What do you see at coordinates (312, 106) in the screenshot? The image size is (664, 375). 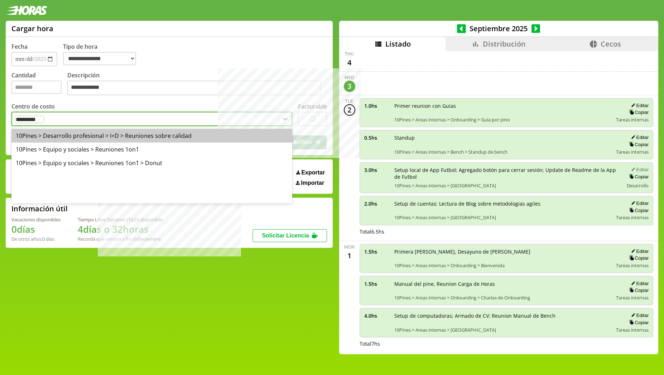 I see `label: Facturable` at bounding box center [312, 106].